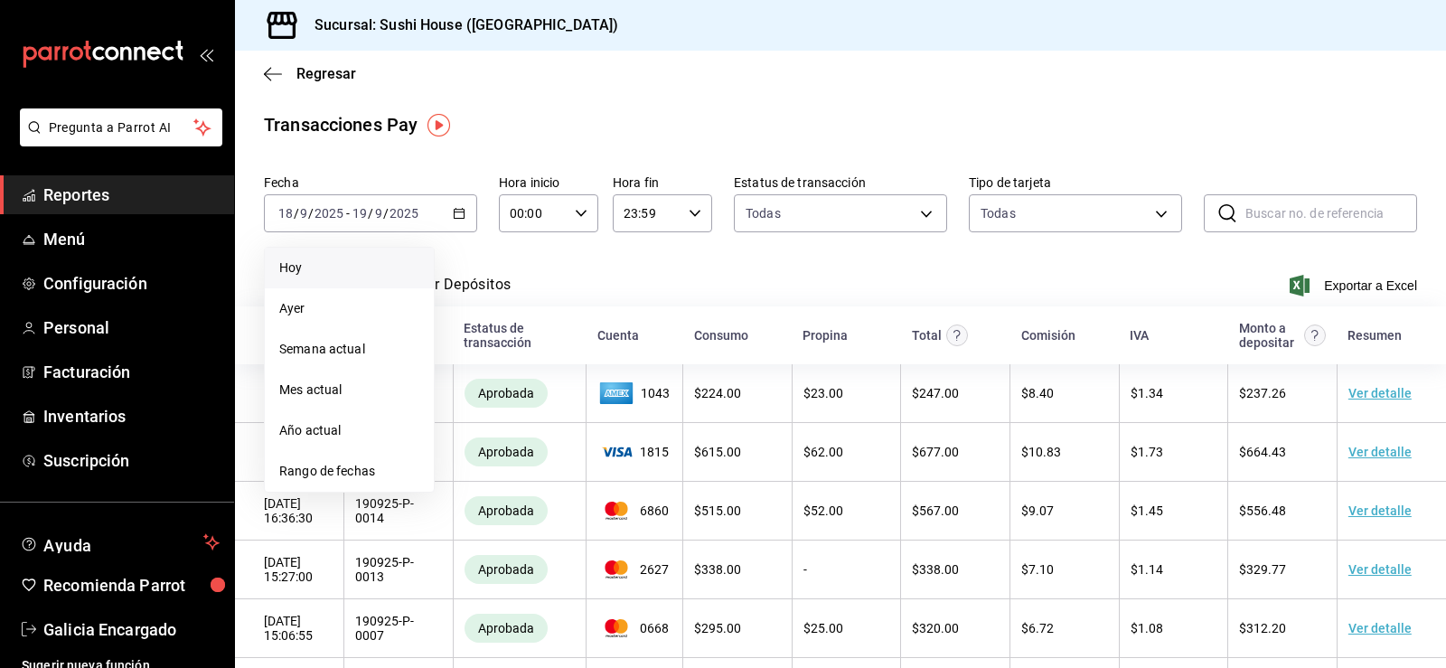  What do you see at coordinates (841, 183) in the screenshot?
I see `label: Estatus de transacción` at bounding box center [841, 183].